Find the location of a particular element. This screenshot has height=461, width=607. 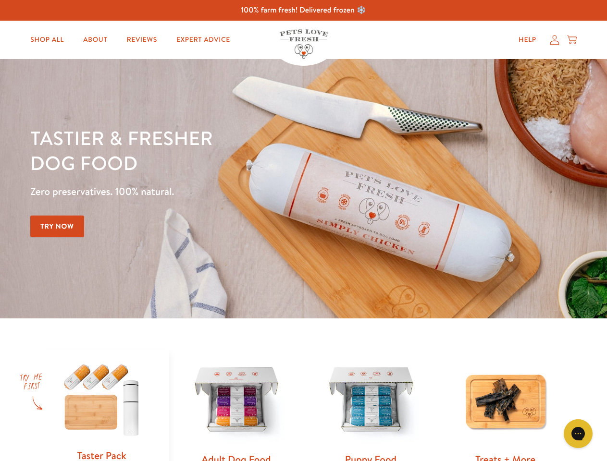

img: Pets Love Fresh is located at coordinates (304, 44).